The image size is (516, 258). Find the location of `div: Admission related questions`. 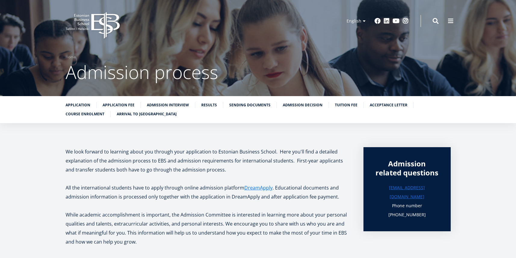

div: Admission related questions is located at coordinates (407, 168).